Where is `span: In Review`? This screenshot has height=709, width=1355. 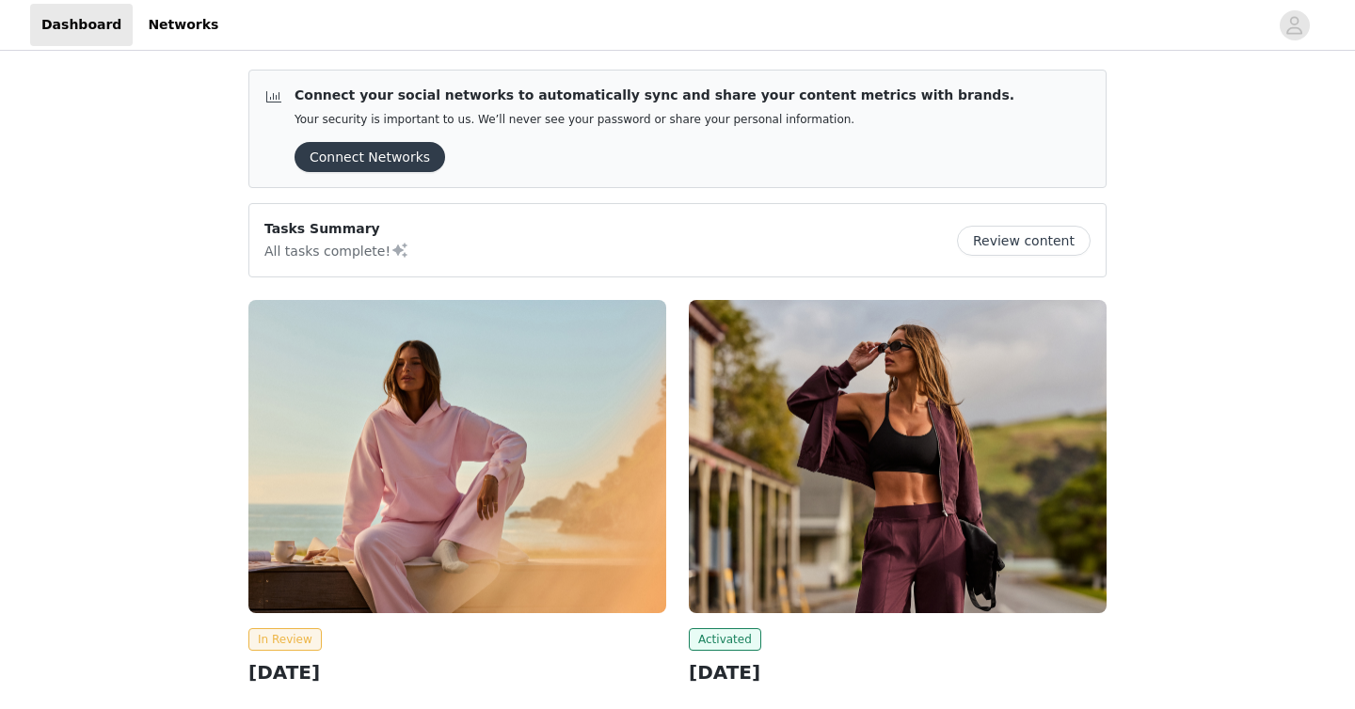 span: In Review is located at coordinates (285, 640).